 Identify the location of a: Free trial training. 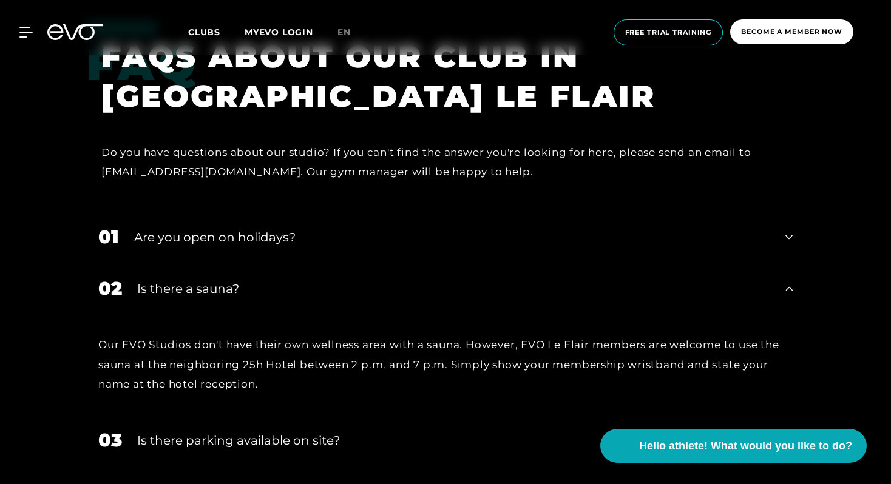
(668, 32).